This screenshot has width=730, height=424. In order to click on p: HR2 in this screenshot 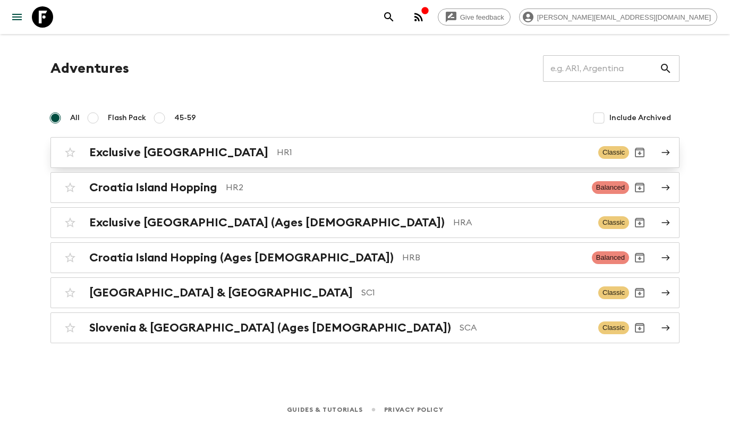, I will do `click(405, 188)`.